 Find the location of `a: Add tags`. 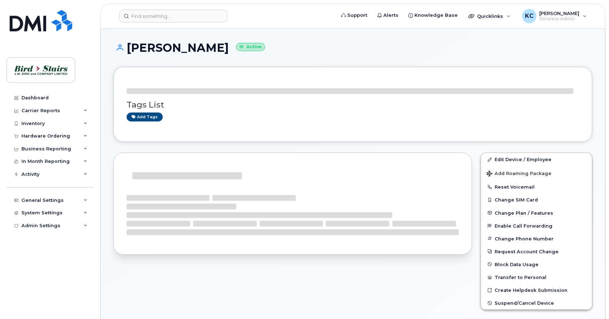

a: Add tags is located at coordinates (145, 117).